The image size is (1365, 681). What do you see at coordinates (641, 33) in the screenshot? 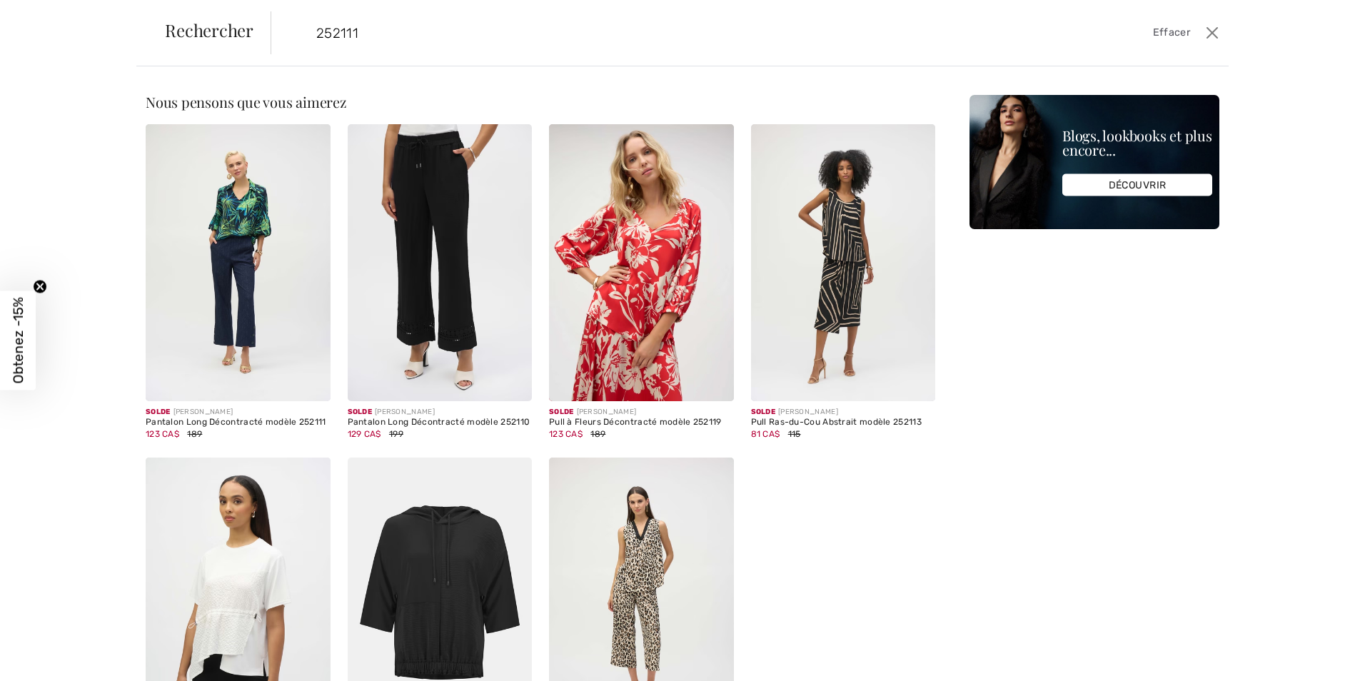
I see `input: TAPER POUR RECHERCHER` at bounding box center [641, 33].